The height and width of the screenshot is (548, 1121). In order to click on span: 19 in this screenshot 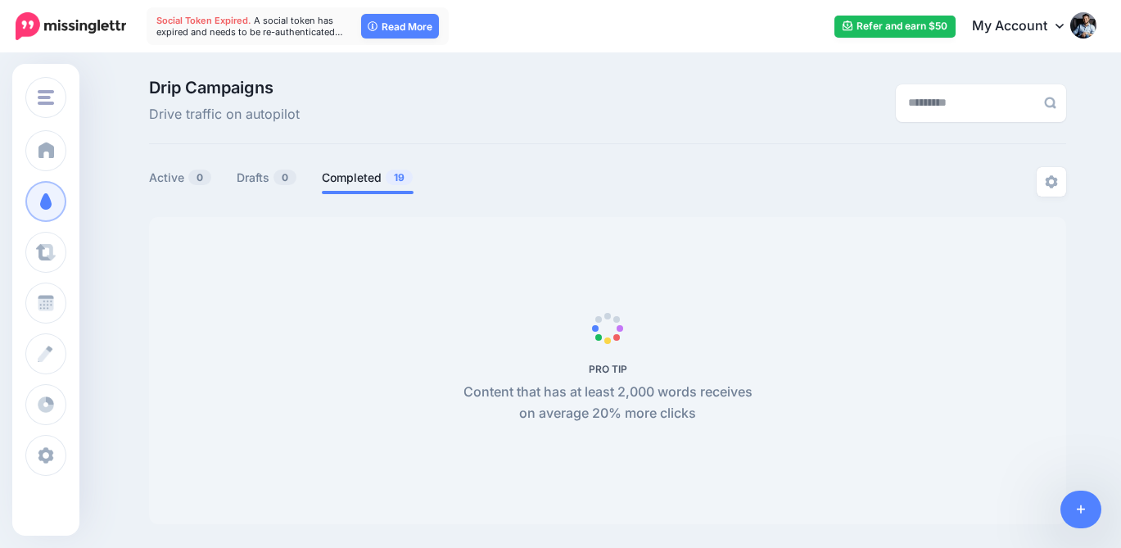, I will do `click(399, 177)`.